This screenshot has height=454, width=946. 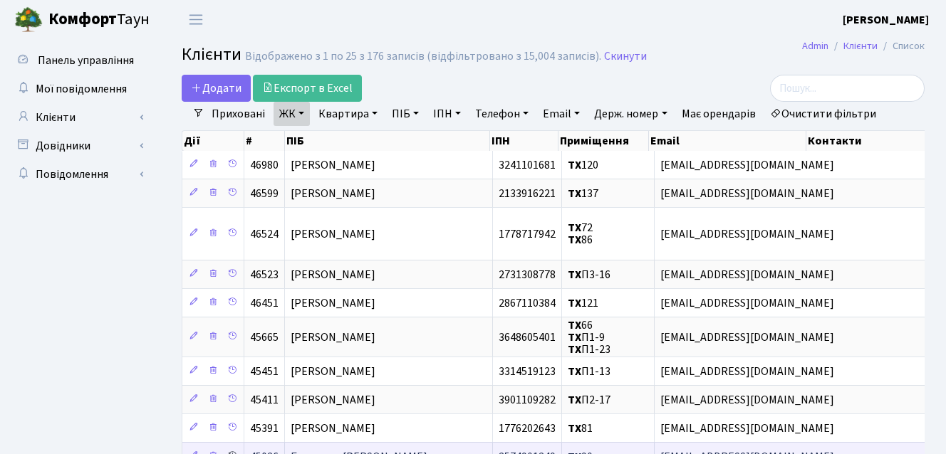 I want to click on th: ПІБ, so click(x=387, y=141).